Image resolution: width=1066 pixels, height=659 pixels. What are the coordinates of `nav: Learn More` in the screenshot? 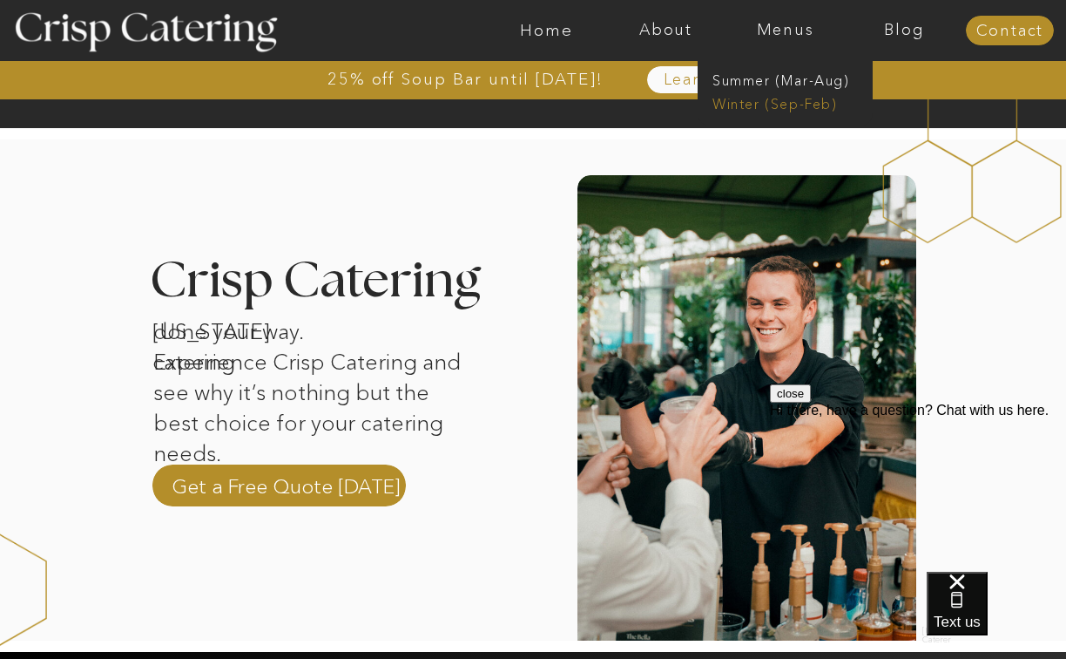 It's located at (712, 80).